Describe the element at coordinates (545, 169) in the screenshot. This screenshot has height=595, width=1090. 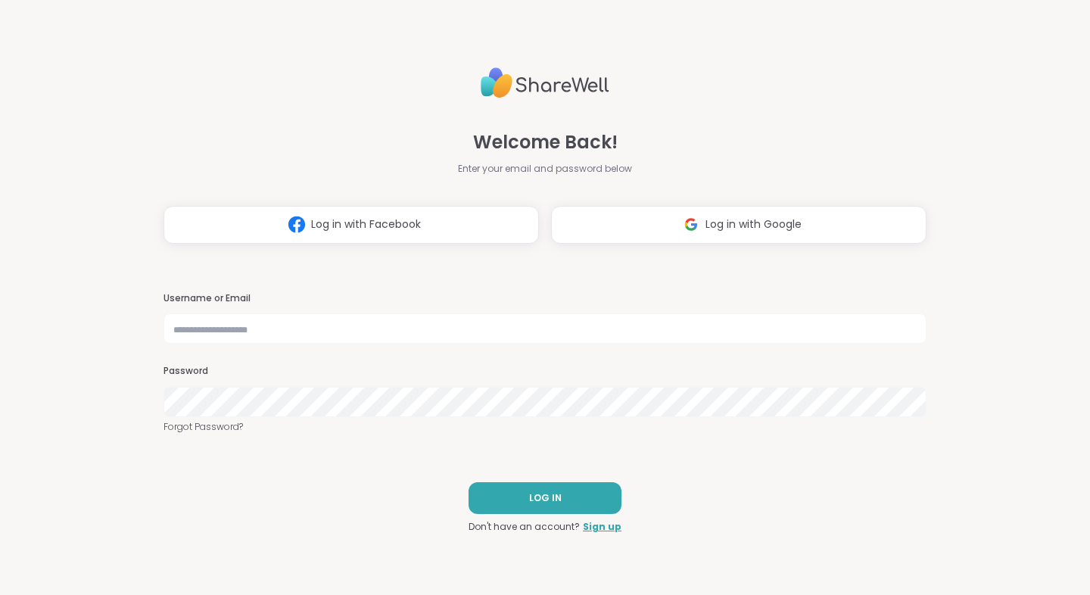
I see `span: Enter your email and password below` at that location.